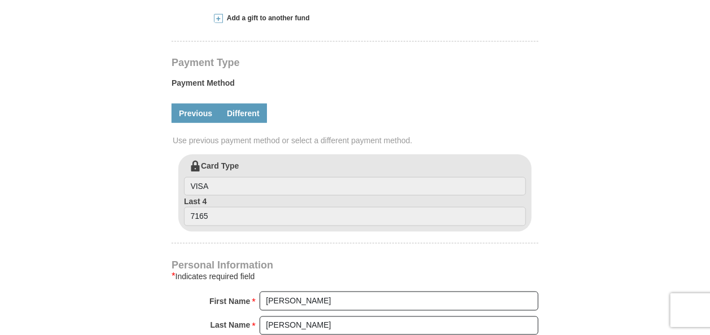 Image resolution: width=710 pixels, height=335 pixels. Describe the element at coordinates (267, 18) in the screenshot. I see `span: Add a gift to another fund` at that location.